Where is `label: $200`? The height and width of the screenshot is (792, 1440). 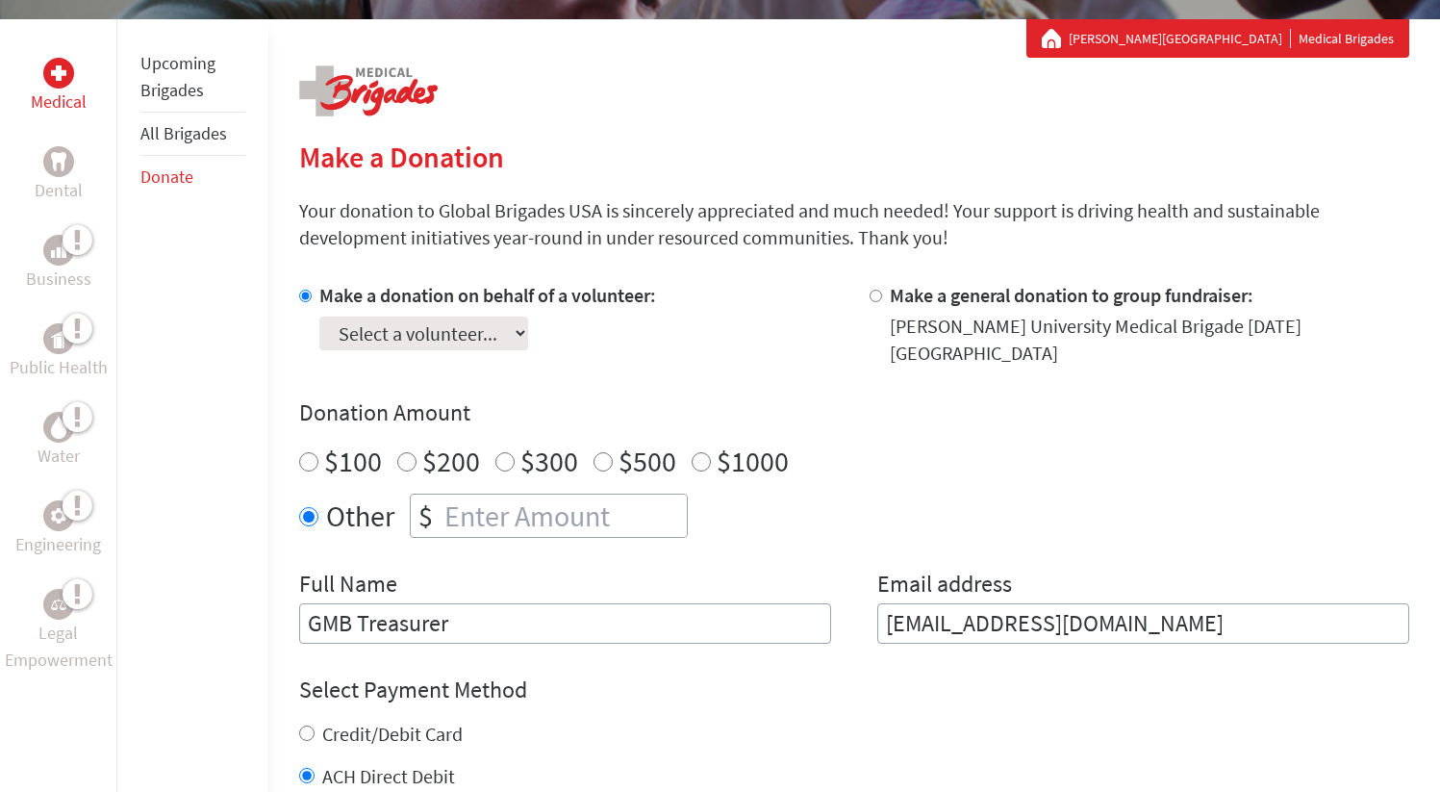 label: $200 is located at coordinates (451, 461).